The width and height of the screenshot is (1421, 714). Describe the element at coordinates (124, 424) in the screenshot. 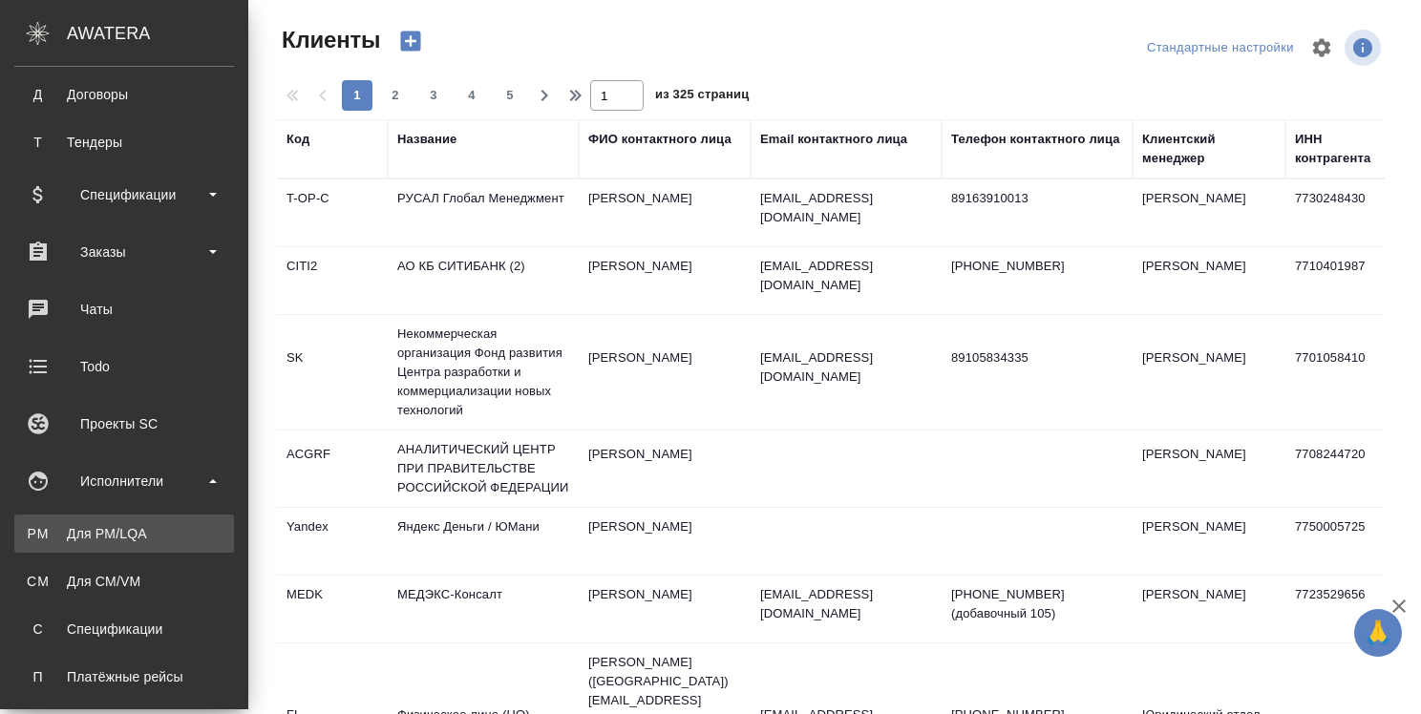

I see `div: Проекты SC` at that location.